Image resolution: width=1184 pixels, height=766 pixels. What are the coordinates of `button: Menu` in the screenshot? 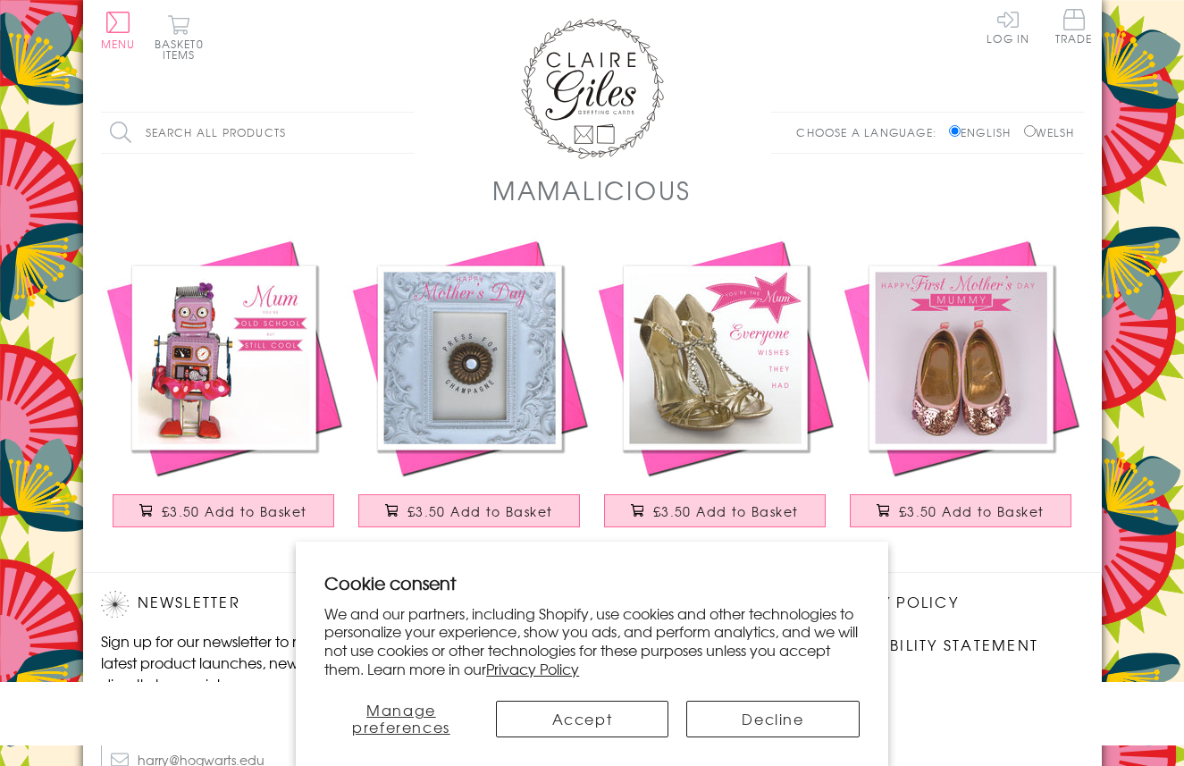 It's located at (118, 30).